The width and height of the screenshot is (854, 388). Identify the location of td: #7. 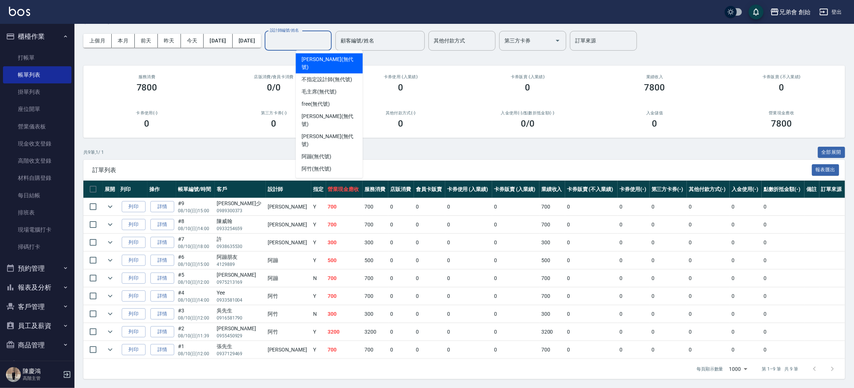
(195, 242).